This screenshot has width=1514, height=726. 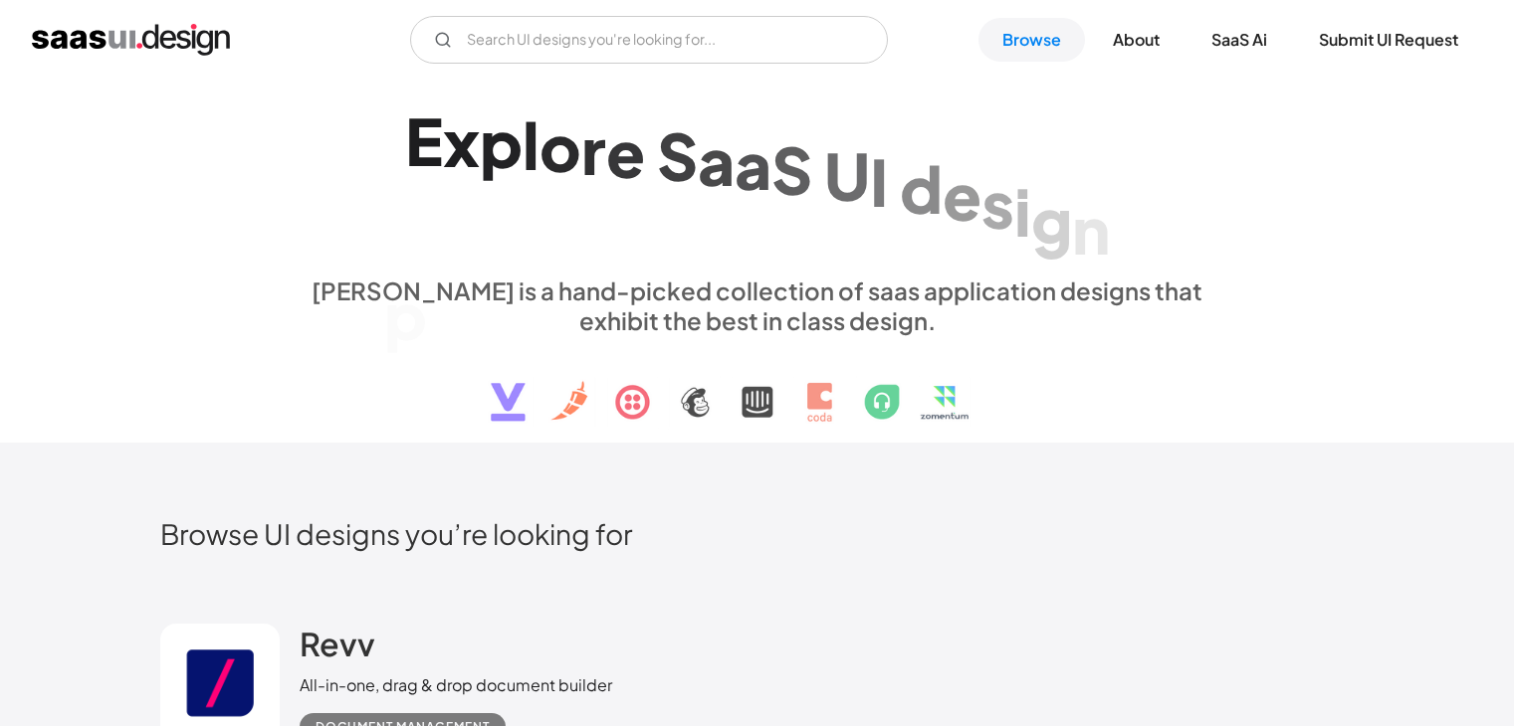 What do you see at coordinates (847, 175) in the screenshot?
I see `div: U` at bounding box center [847, 175].